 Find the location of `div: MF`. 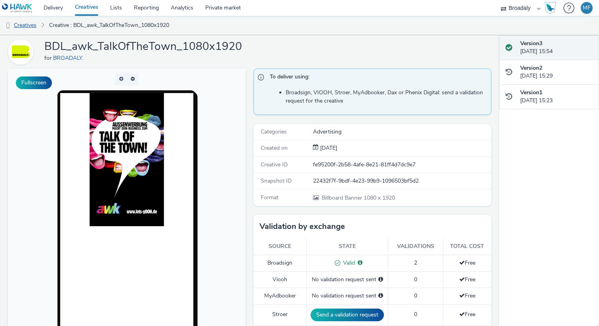

div: MF is located at coordinates (586, 8).